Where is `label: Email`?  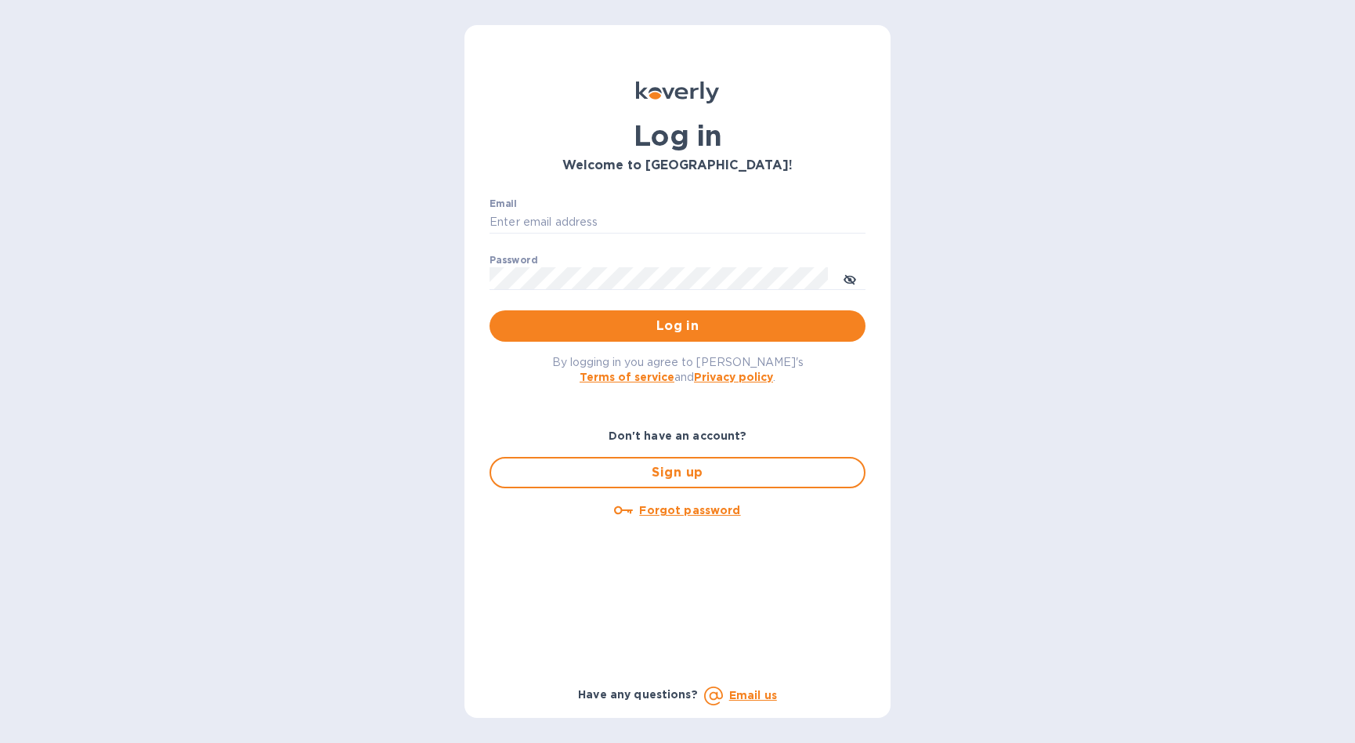 label: Email is located at coordinates (503, 204).